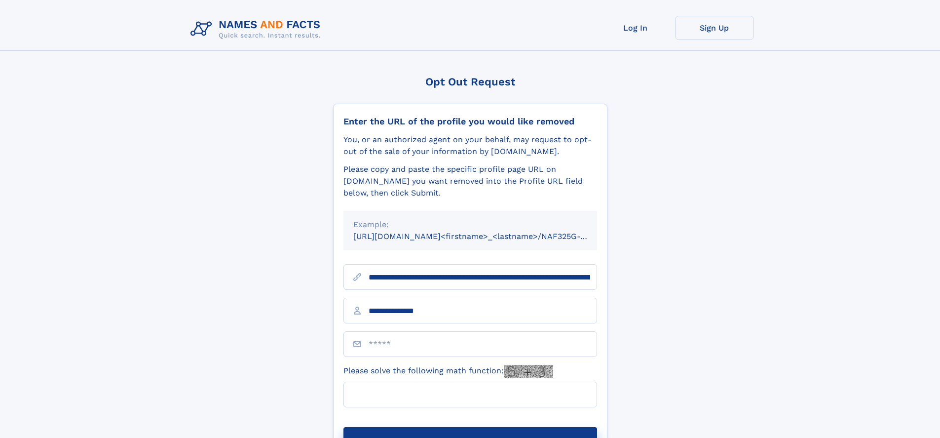  What do you see at coordinates (470, 121) in the screenshot?
I see `div: Enter the URL of the profile you would like removed` at bounding box center [470, 121].